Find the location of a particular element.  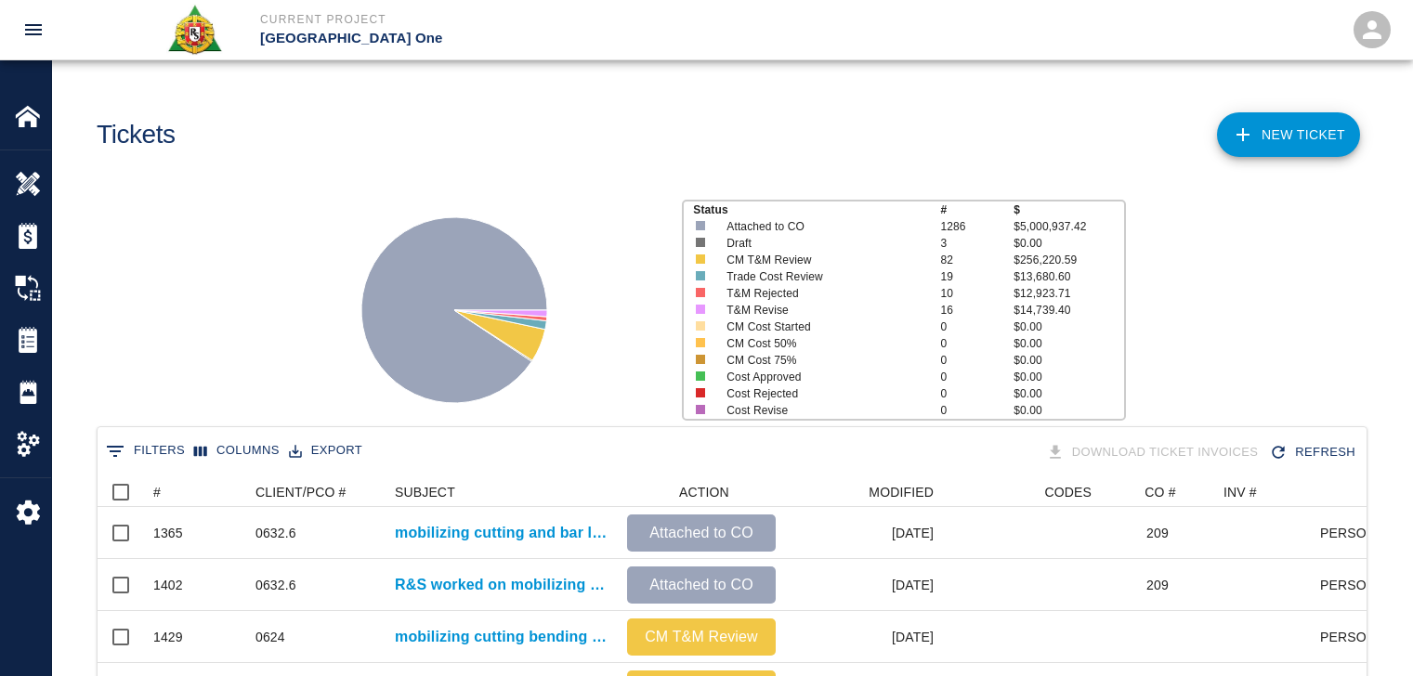

button: open drawer is located at coordinates (33, 30).